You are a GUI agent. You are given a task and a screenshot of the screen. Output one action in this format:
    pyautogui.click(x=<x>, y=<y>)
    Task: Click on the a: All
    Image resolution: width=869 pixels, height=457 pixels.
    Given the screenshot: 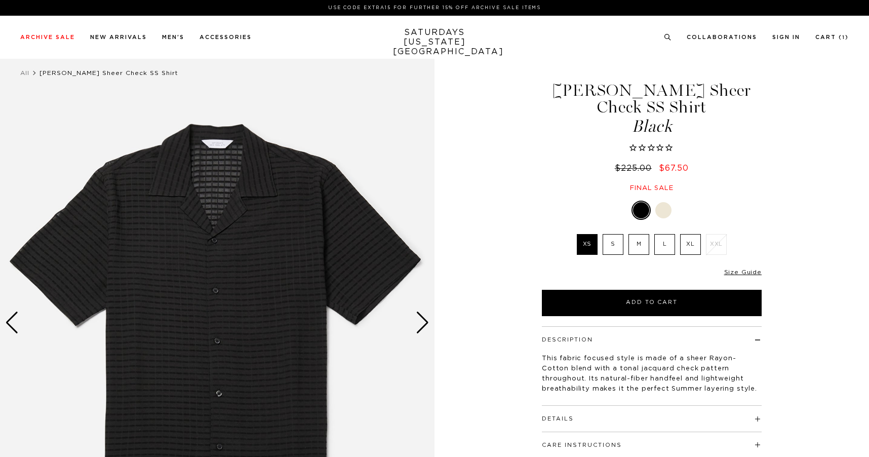 What is the action you would take?
    pyautogui.click(x=25, y=73)
    